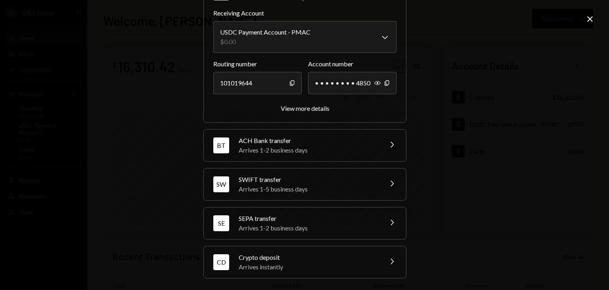 The width and height of the screenshot is (609, 290). Describe the element at coordinates (257, 64) in the screenshot. I see `label: Routing number` at that location.